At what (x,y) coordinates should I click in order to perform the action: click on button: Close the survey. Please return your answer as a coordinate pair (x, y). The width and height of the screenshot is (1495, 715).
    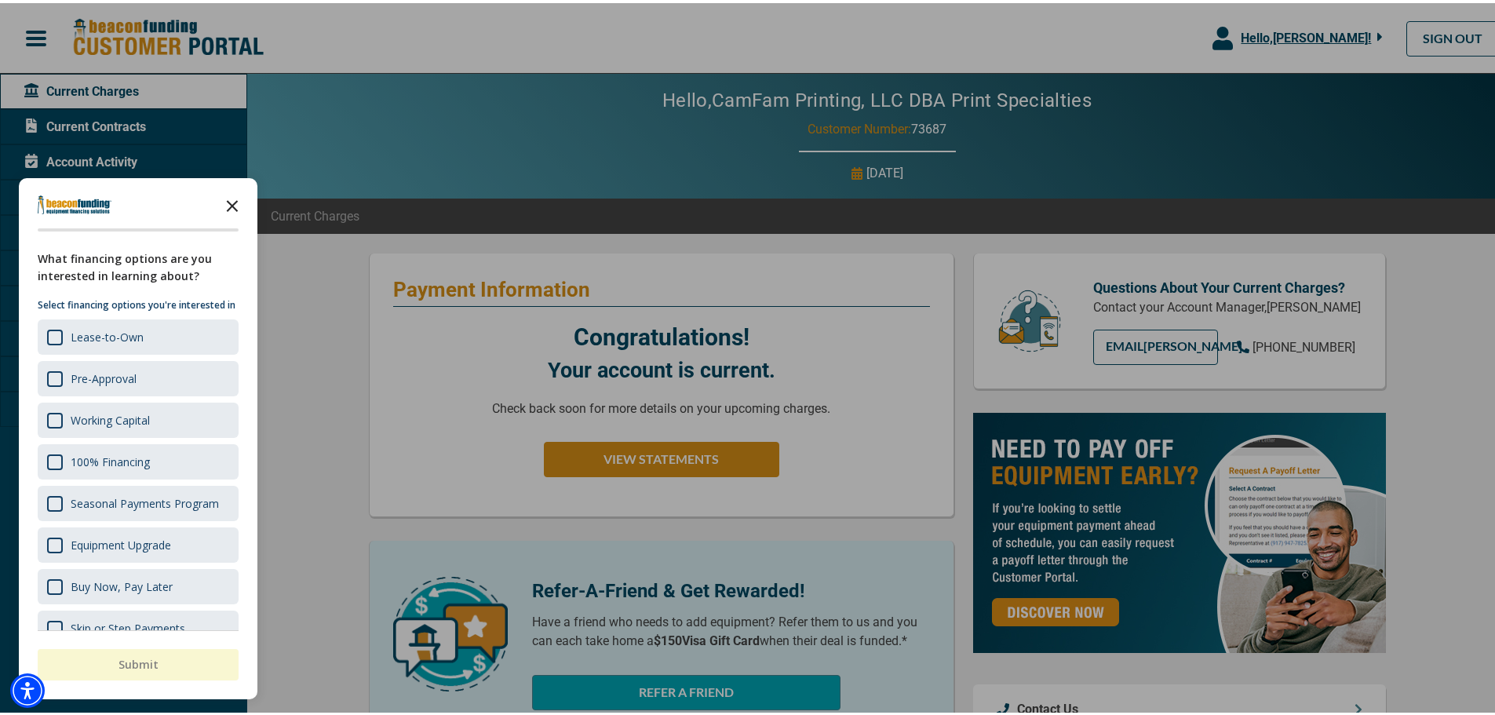
    Looking at the image, I should click on (232, 202).